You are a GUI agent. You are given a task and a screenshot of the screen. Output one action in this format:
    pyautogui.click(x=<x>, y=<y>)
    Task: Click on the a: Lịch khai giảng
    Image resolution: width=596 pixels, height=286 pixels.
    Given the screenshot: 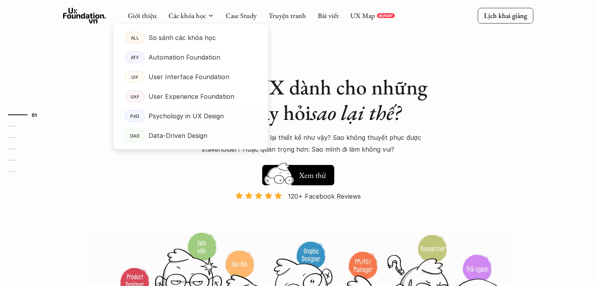 What is the action you would take?
    pyautogui.click(x=505, y=15)
    